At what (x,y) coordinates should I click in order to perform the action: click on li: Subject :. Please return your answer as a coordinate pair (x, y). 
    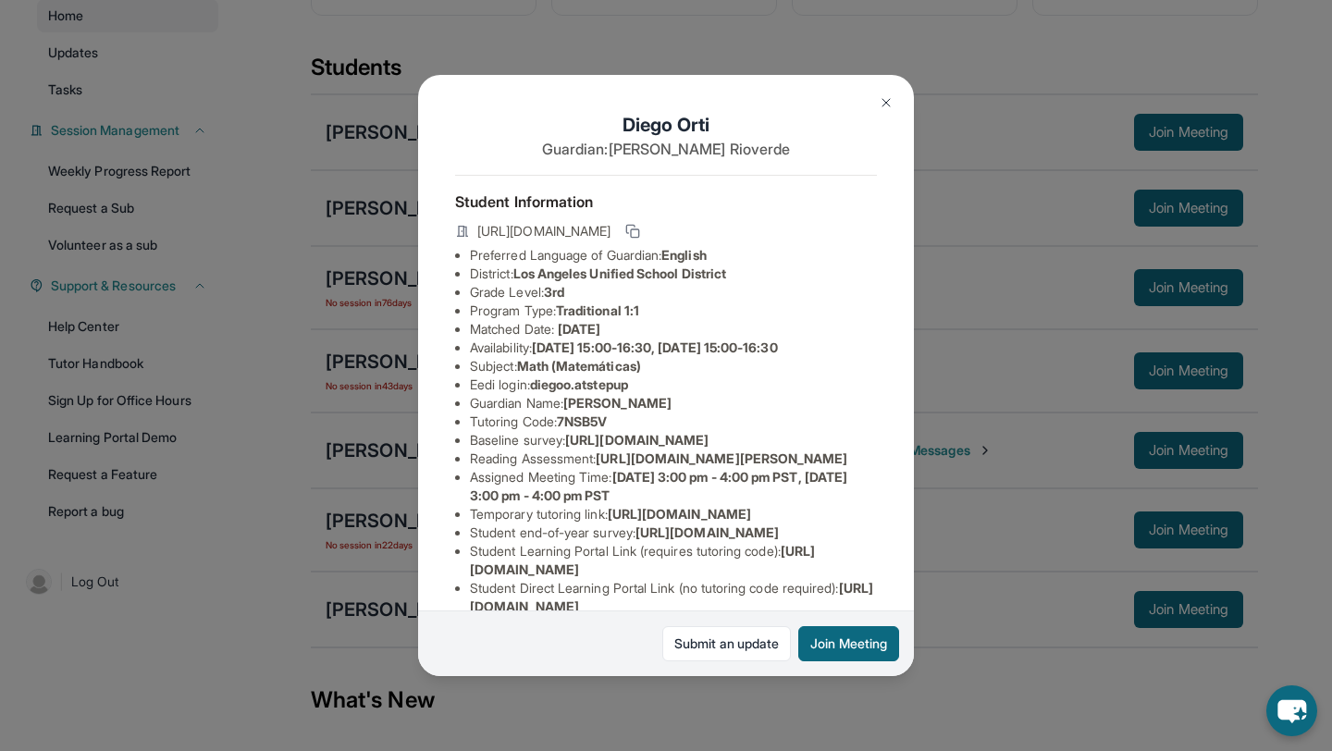
    Looking at the image, I should click on (674, 366).